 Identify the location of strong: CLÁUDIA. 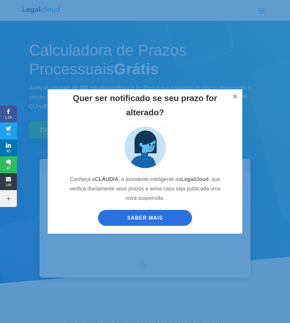
(107, 179).